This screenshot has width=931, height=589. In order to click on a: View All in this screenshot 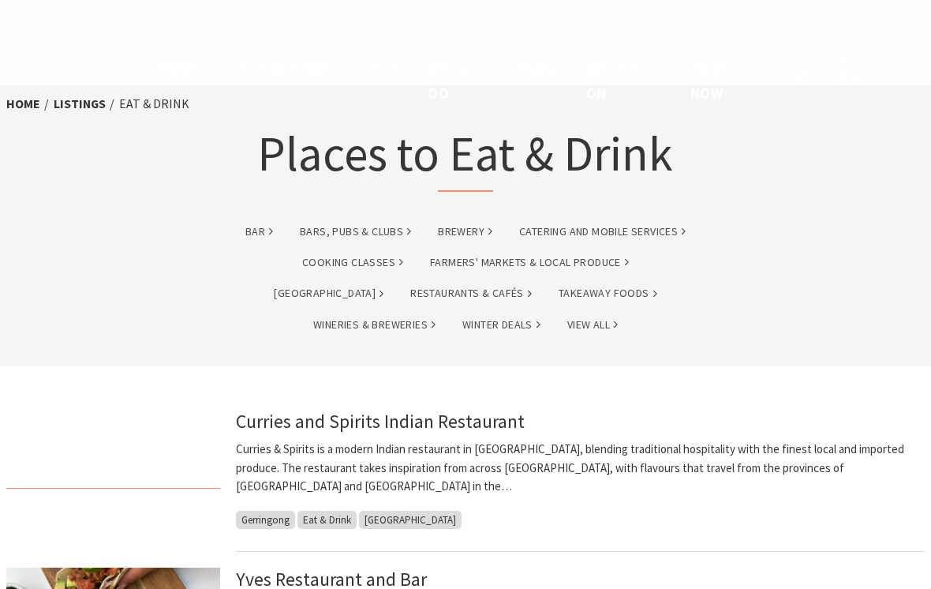, I will do `click(593, 324)`.